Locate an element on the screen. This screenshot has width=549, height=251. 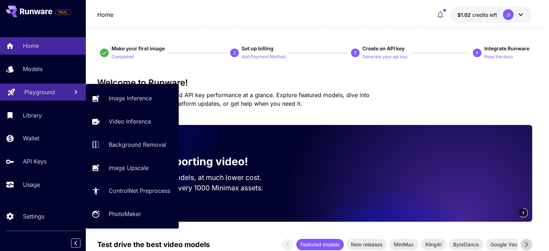
a: PhotoMaker is located at coordinates (132, 214).